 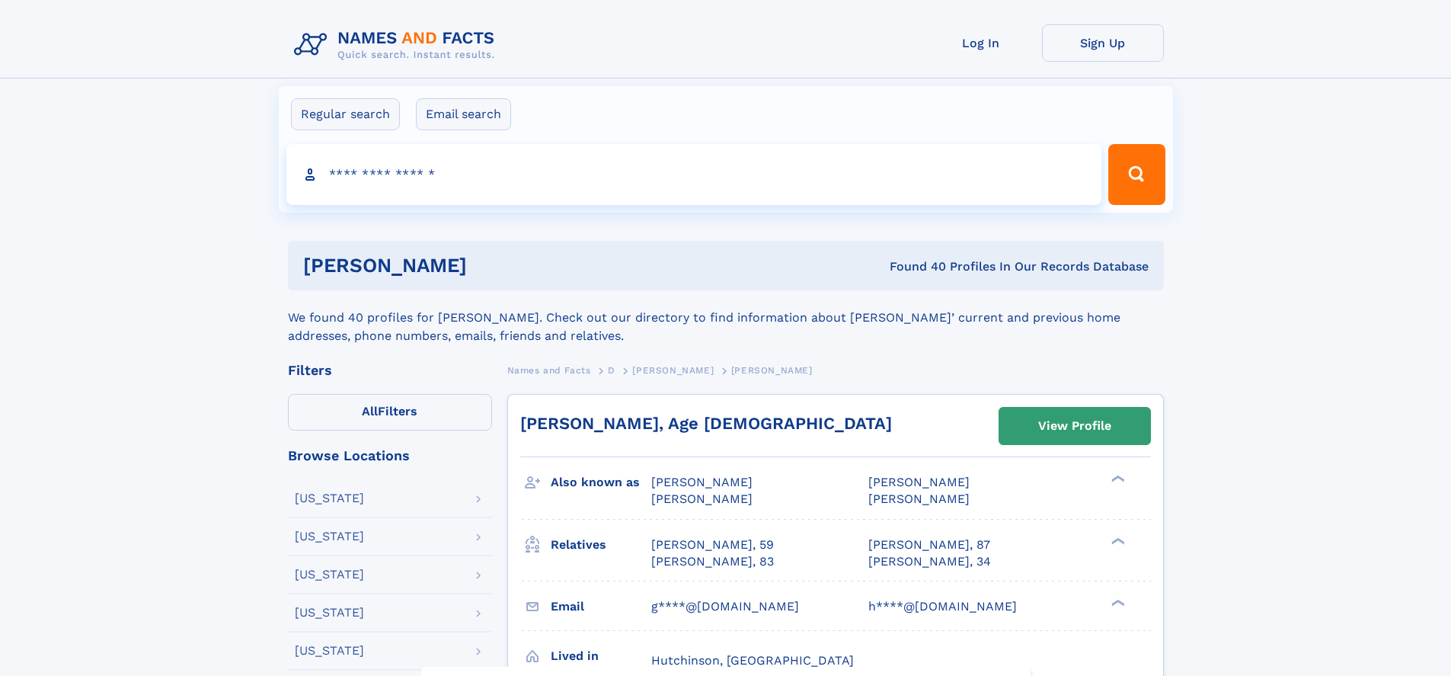 I want to click on img: Logo Names and Facts, so click(x=398, y=45).